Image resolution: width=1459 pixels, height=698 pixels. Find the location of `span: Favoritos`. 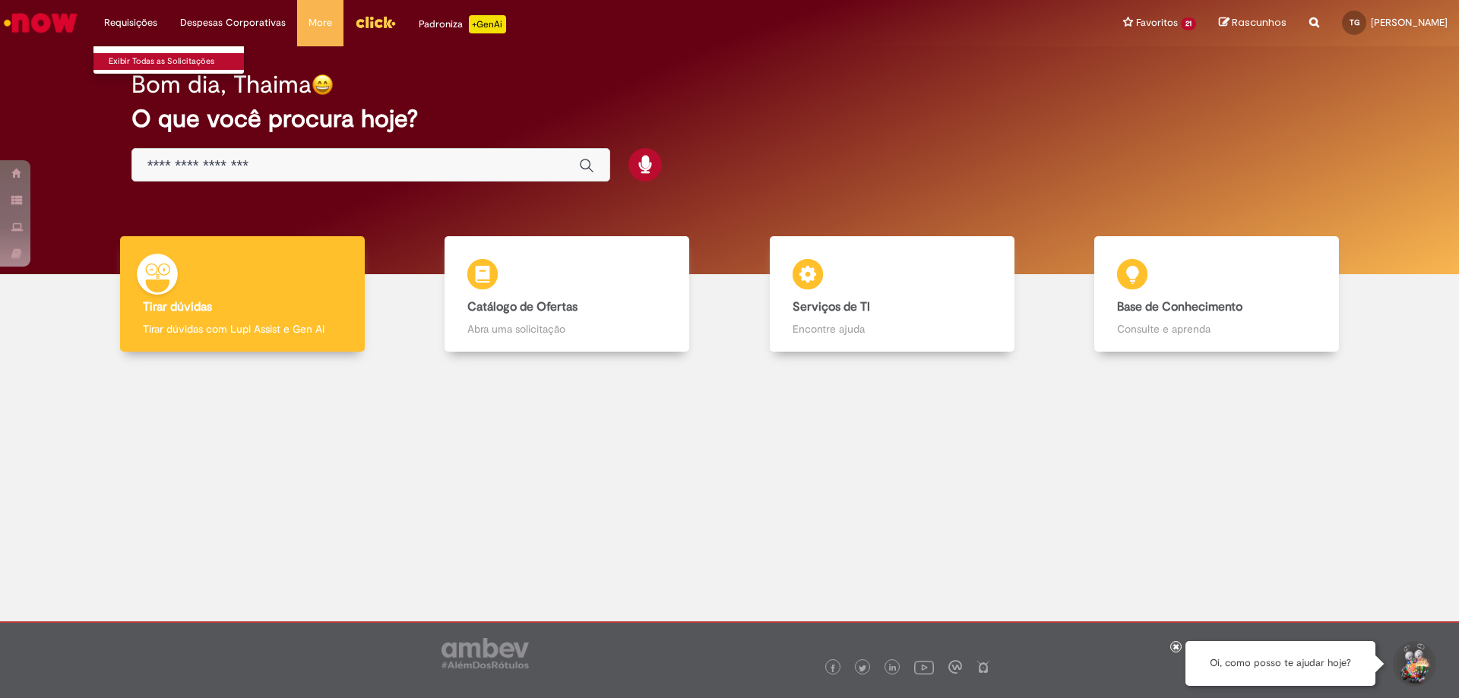

span: Favoritos is located at coordinates (1156, 23).